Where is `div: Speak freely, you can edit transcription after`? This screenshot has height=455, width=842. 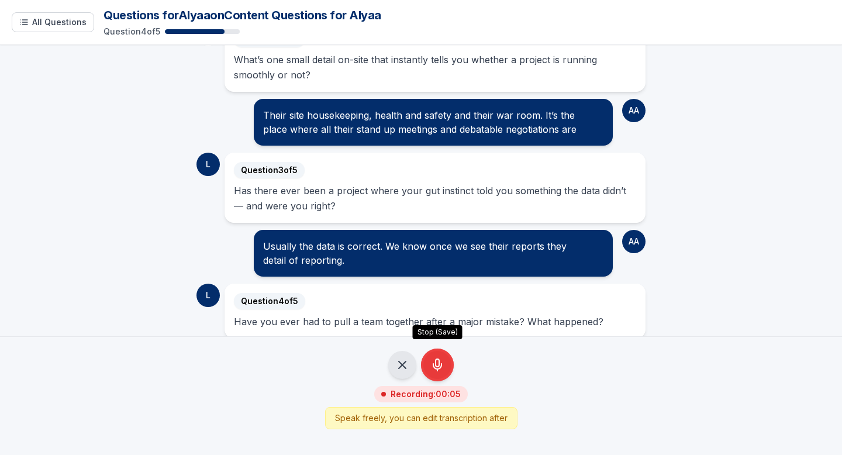
div: Speak freely, you can edit transcription after is located at coordinates (421, 418).